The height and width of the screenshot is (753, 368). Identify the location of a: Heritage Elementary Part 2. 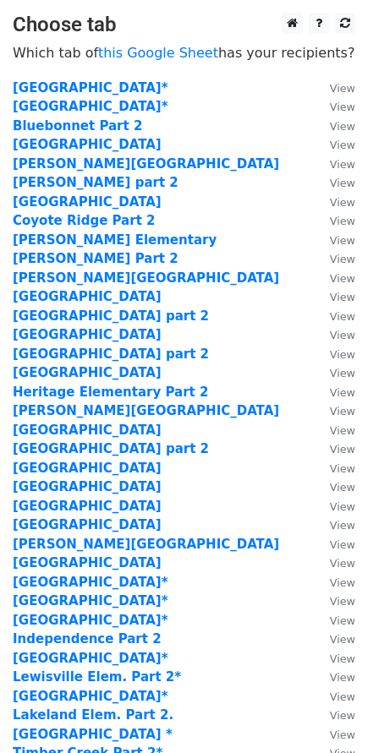
(110, 392).